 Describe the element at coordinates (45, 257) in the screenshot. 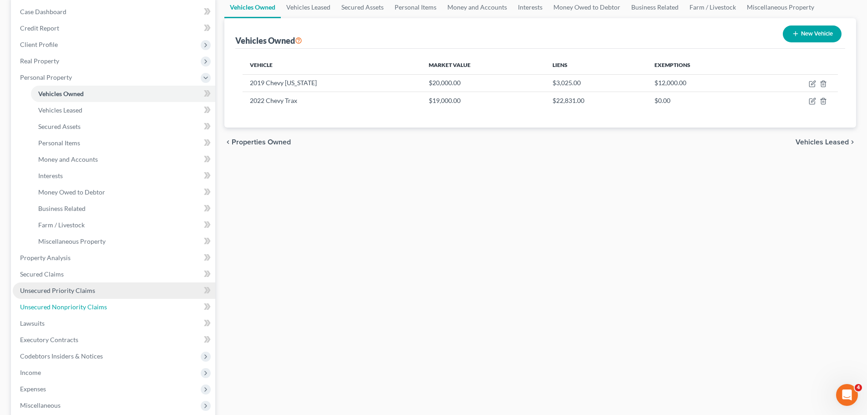

I see `span: Property Analysis` at that location.